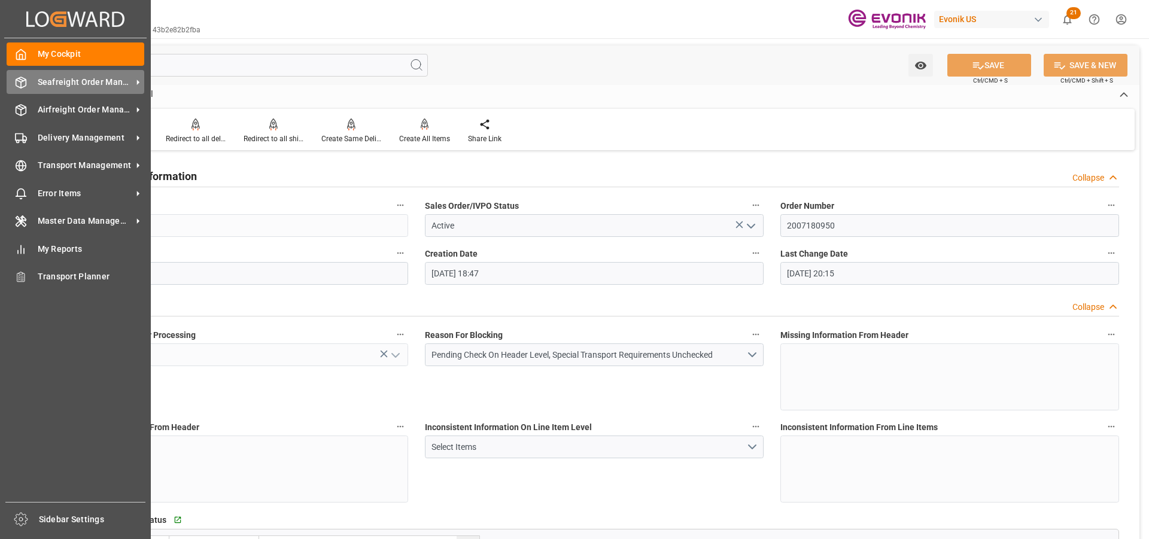 The height and width of the screenshot is (539, 1149). What do you see at coordinates (485, 139) in the screenshot?
I see `div: Share Link` at bounding box center [485, 139].